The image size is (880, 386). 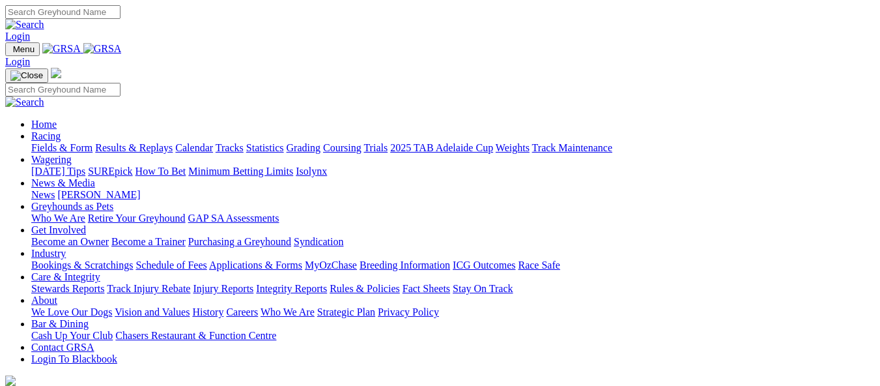 I want to click on a: Become an Owner, so click(x=70, y=241).